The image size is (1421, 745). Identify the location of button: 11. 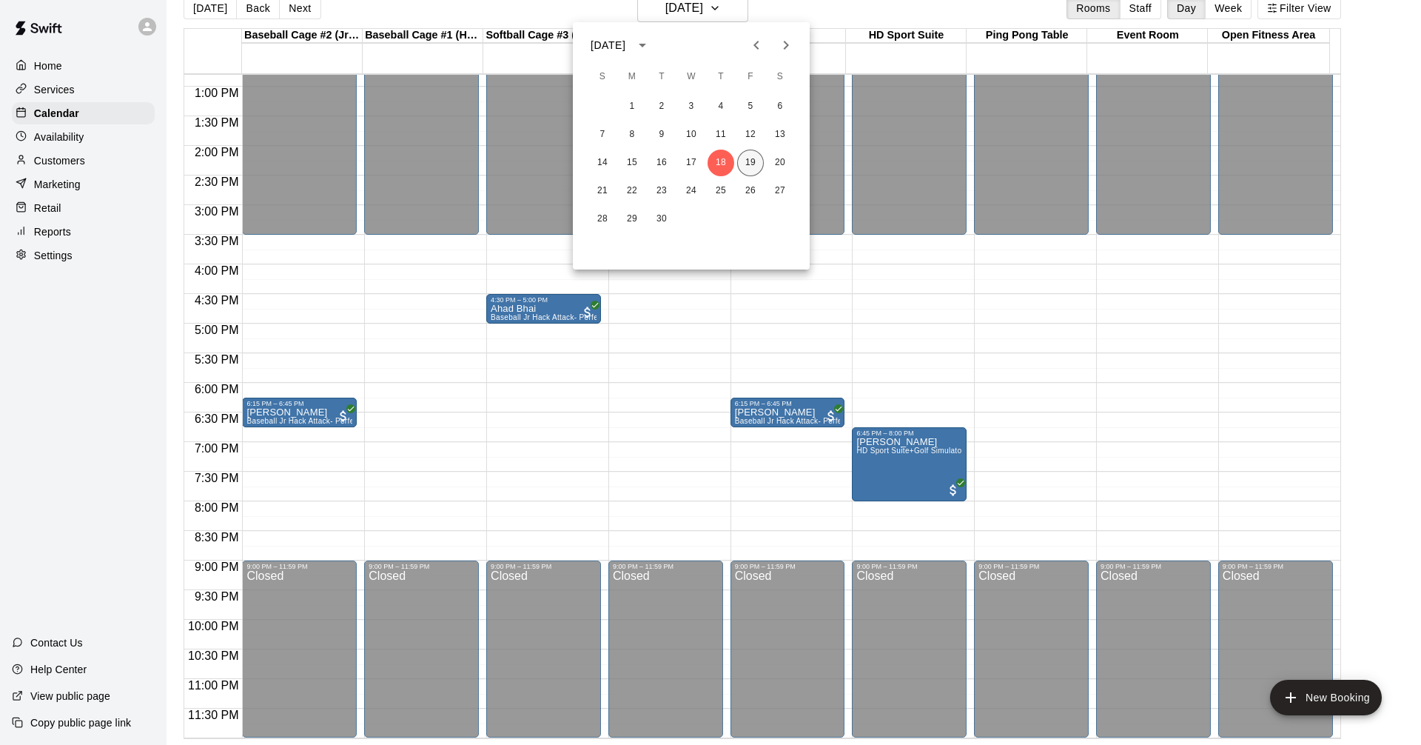
(721, 135).